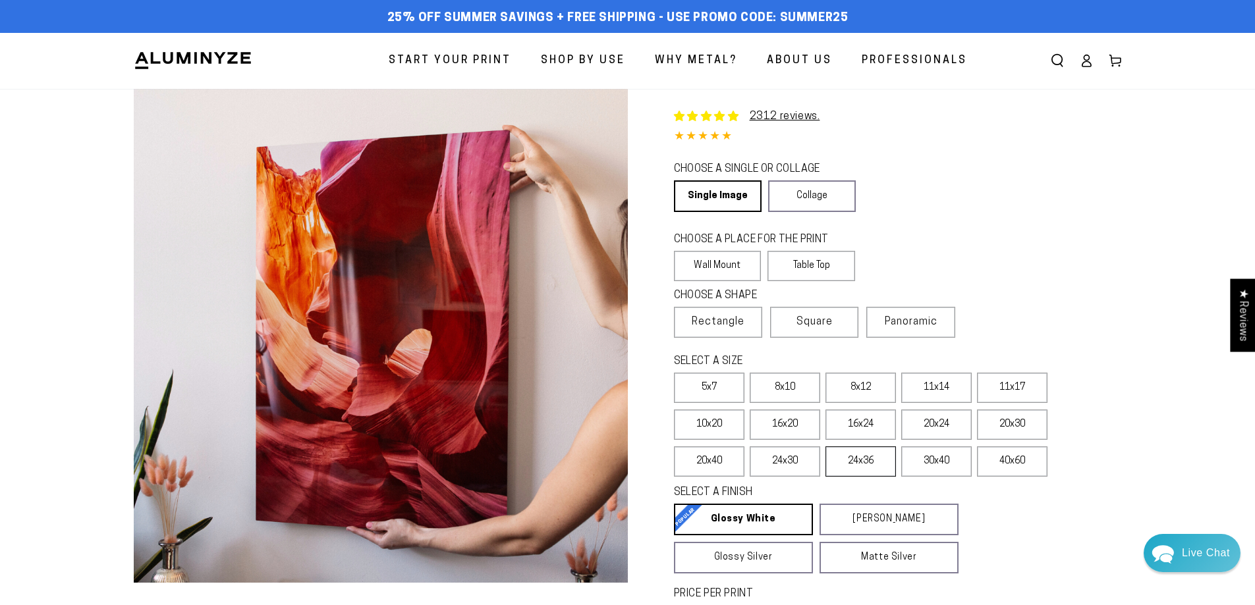  I want to click on a: Glossy Silver, so click(743, 558).